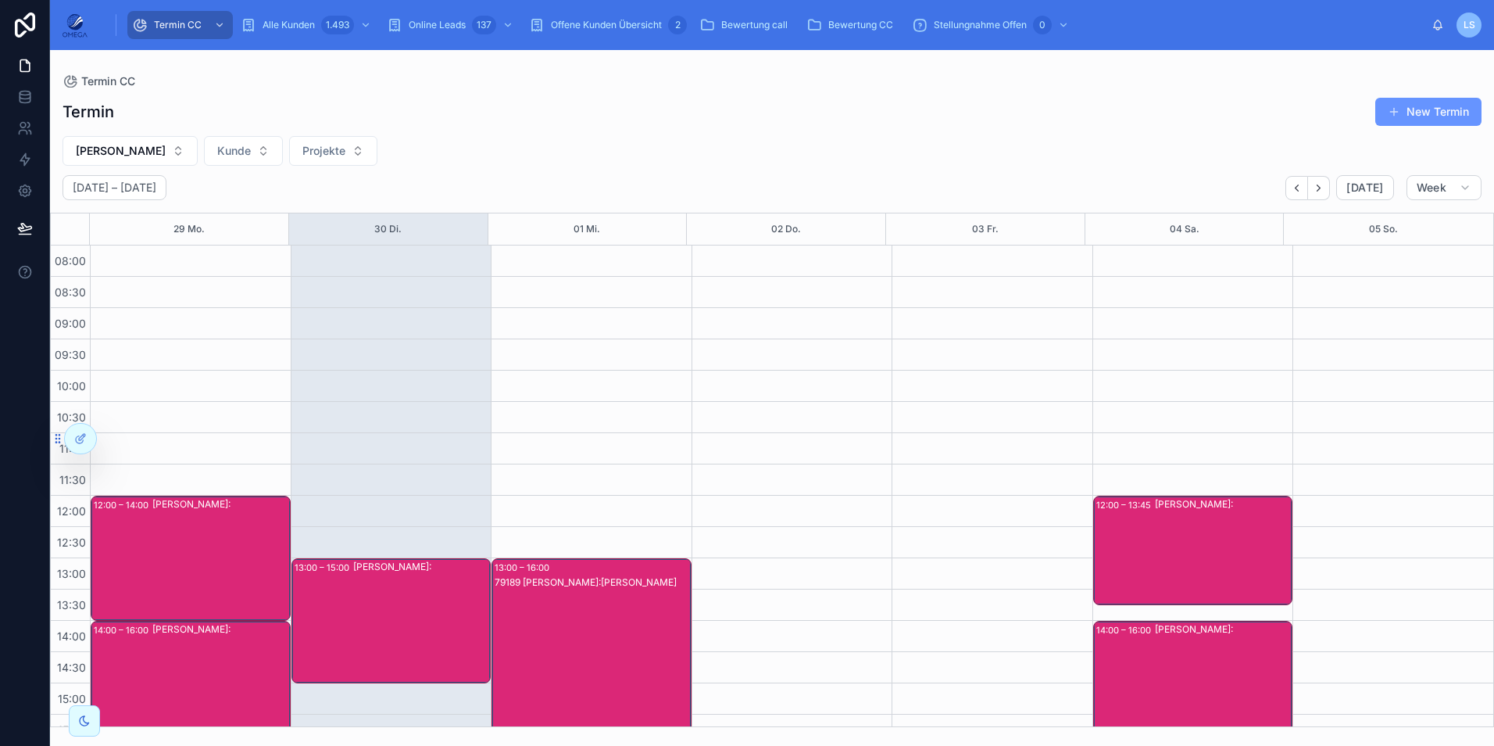  What do you see at coordinates (71, 417) in the screenshot?
I see `span: 10:30` at bounding box center [71, 417].